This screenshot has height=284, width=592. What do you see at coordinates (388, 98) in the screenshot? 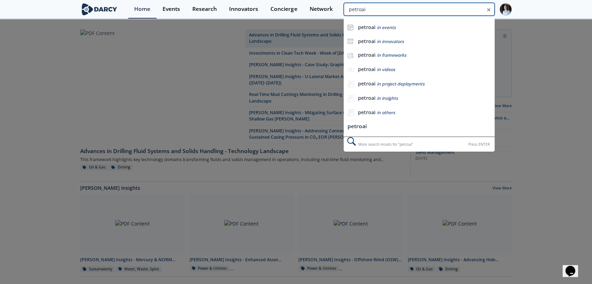
I see `span: in insights` at bounding box center [388, 98].